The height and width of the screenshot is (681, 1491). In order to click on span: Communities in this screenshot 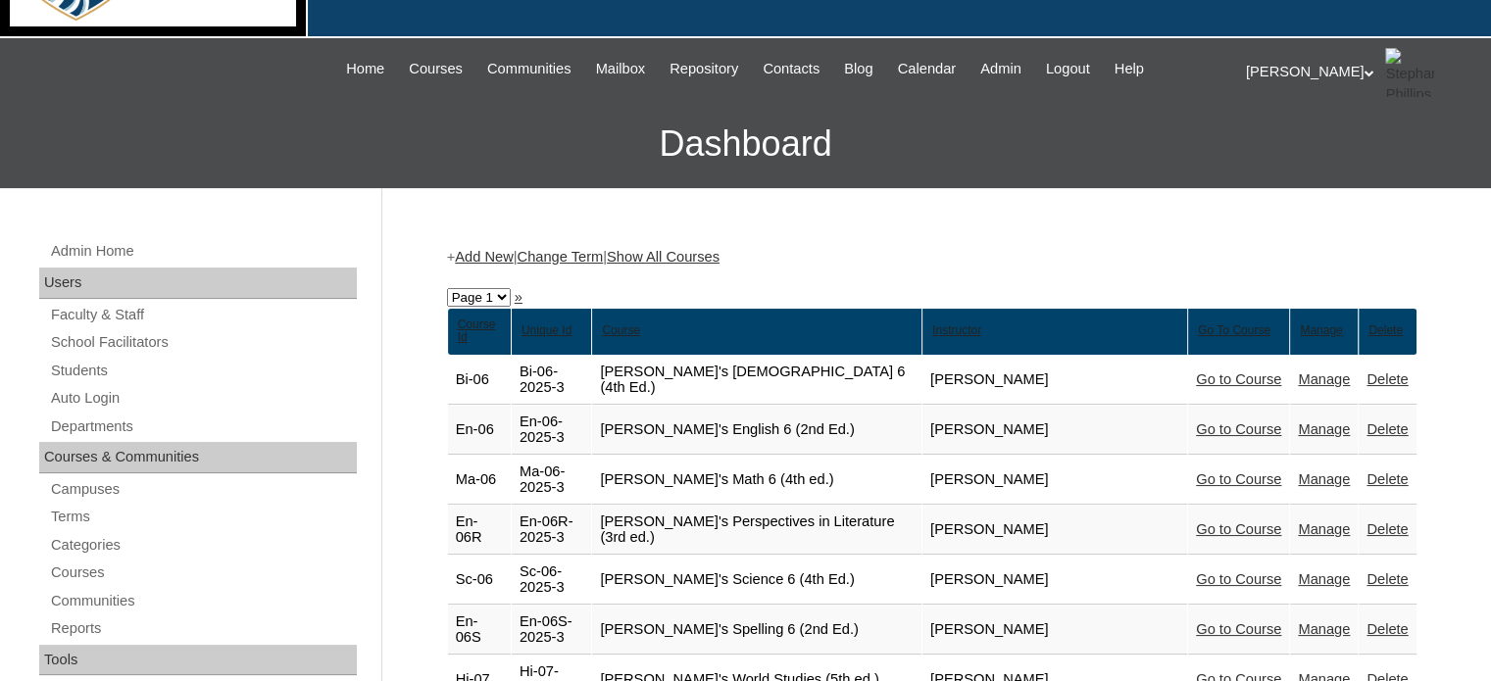, I will do `click(529, 69)`.